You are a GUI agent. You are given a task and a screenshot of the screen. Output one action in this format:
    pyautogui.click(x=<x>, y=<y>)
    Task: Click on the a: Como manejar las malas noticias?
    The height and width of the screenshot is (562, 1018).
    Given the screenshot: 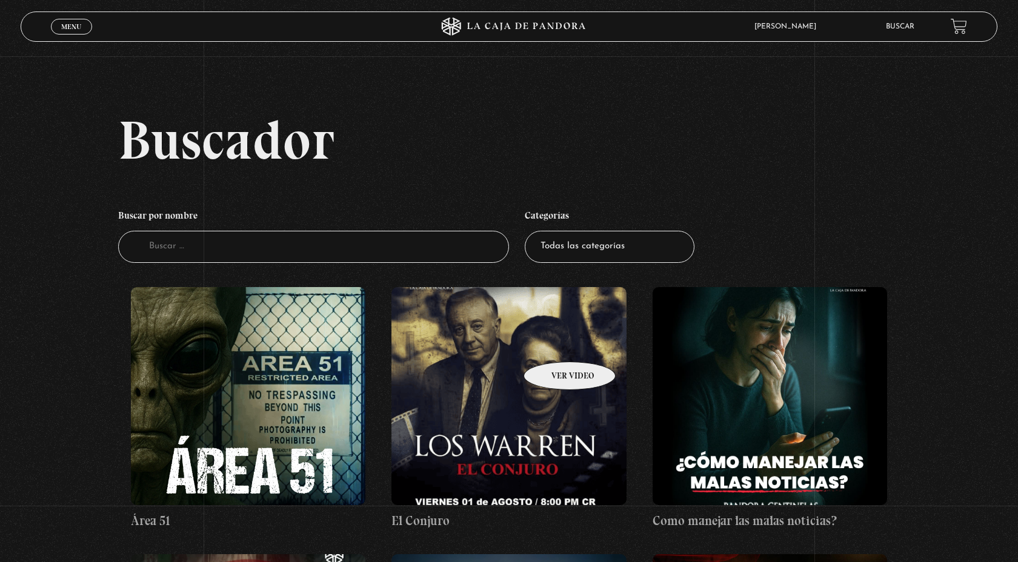 What is the action you would take?
    pyautogui.click(x=770, y=409)
    